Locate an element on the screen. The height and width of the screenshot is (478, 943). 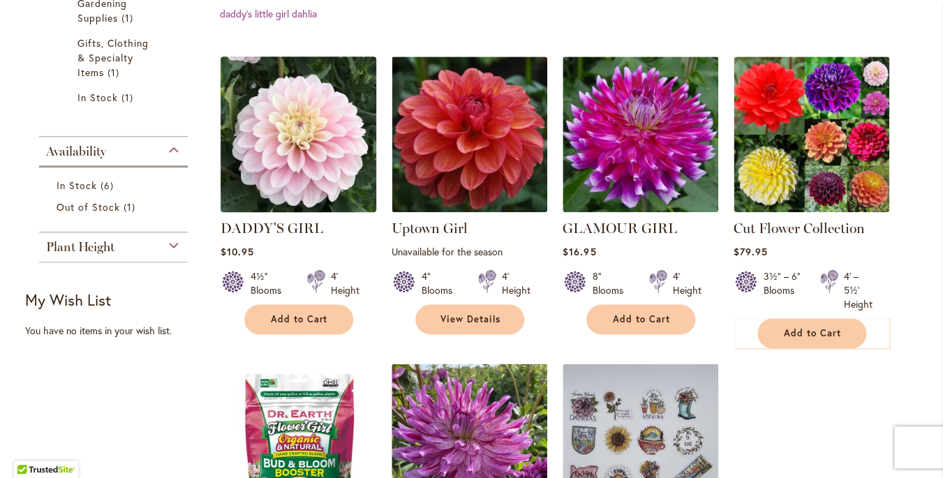
a: View Details is located at coordinates (470, 319).